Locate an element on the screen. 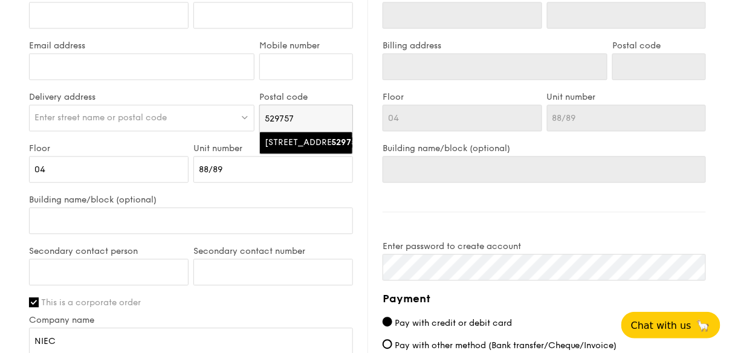 Image resolution: width=735 pixels, height=353 pixels. label: Email address is located at coordinates (142, 45).